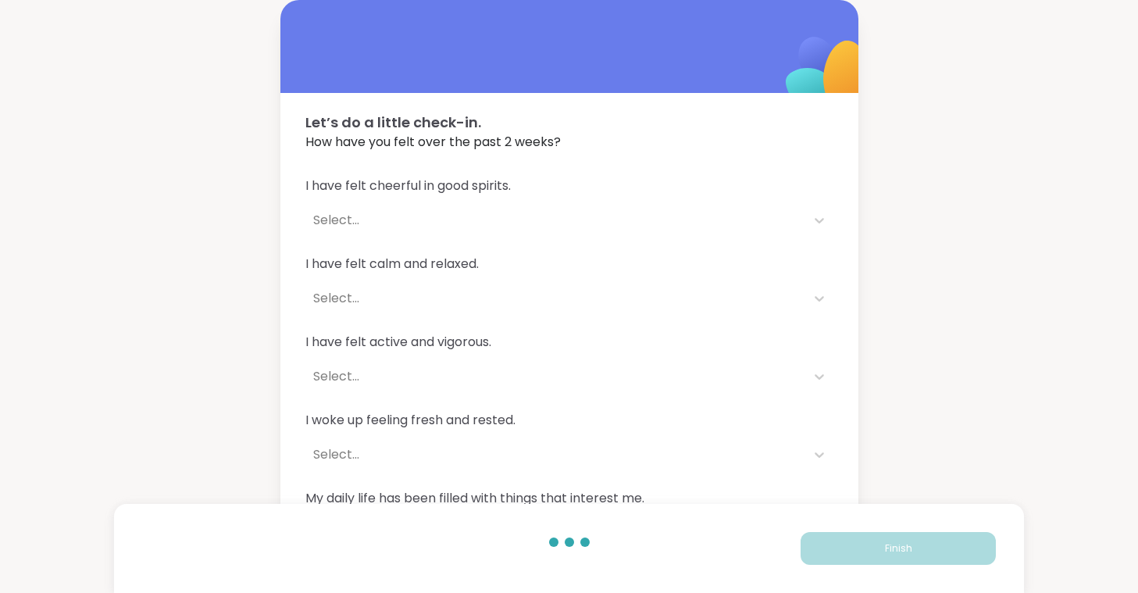 The image size is (1138, 593). I want to click on span: I have felt cheerful in good spirits., so click(569, 186).